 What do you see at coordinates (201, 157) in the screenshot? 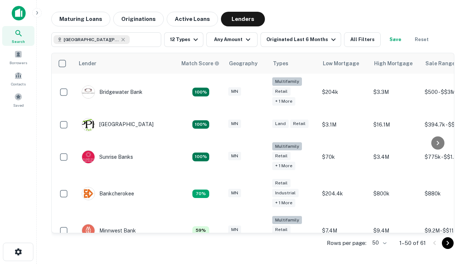
I see `div: Matching Properties: 15, hasApolloMatch: undefined` at bounding box center [201, 157].